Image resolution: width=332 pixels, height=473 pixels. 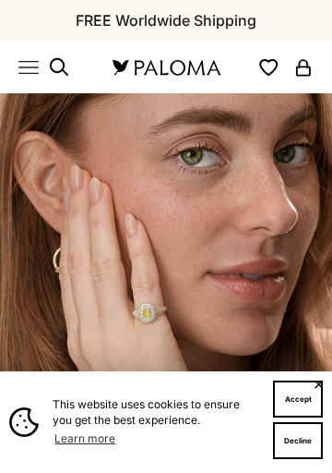 I want to click on button: Decline, so click(x=298, y=440).